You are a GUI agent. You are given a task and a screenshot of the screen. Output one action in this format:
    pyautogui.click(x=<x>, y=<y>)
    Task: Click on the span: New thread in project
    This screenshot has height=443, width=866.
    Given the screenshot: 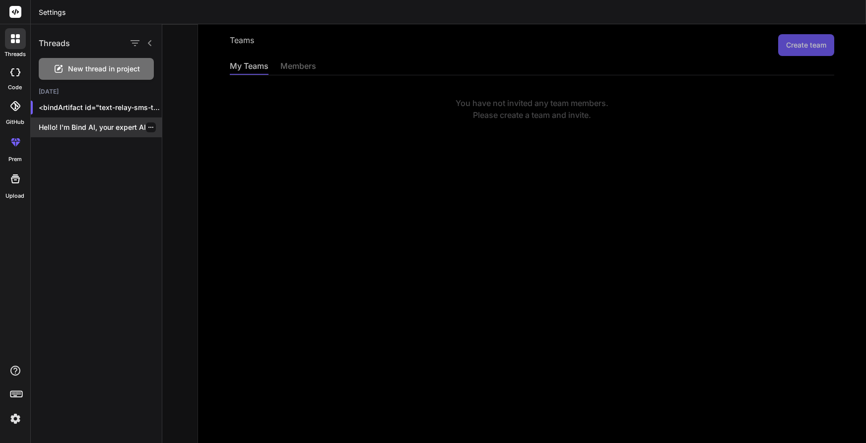 What is the action you would take?
    pyautogui.click(x=104, y=69)
    